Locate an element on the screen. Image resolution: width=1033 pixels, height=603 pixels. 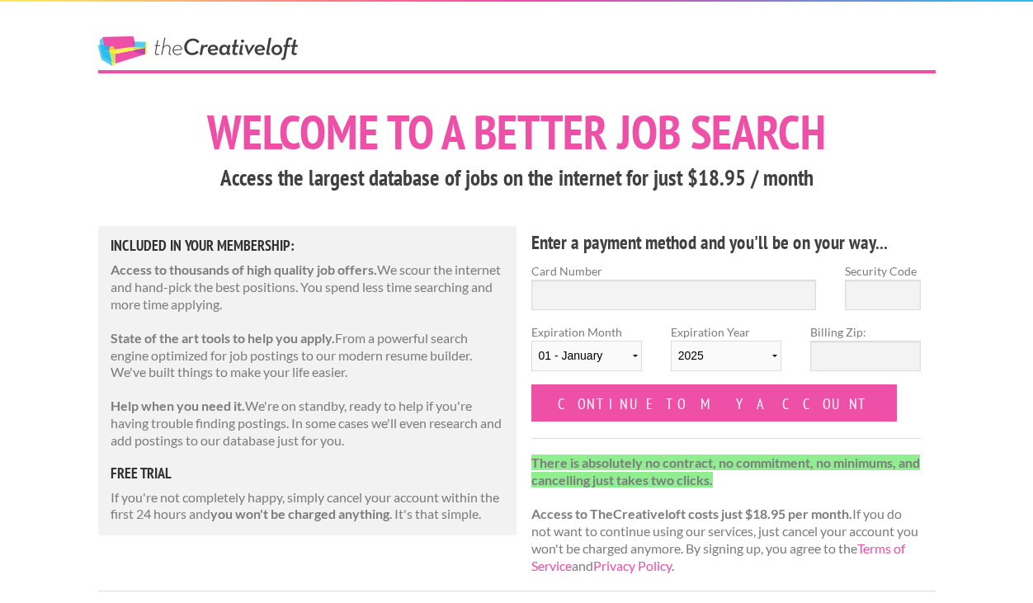
label: Card Number is located at coordinates (674, 271).